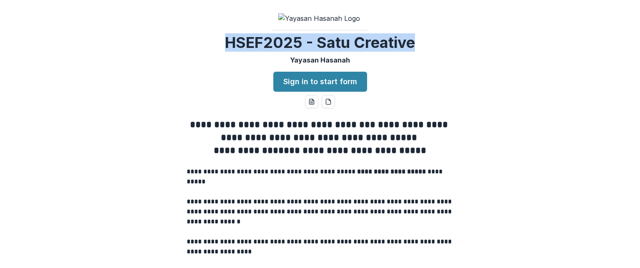  Describe the element at coordinates (320, 18) in the screenshot. I see `img: Yayasan Hasanah Logo` at that location.